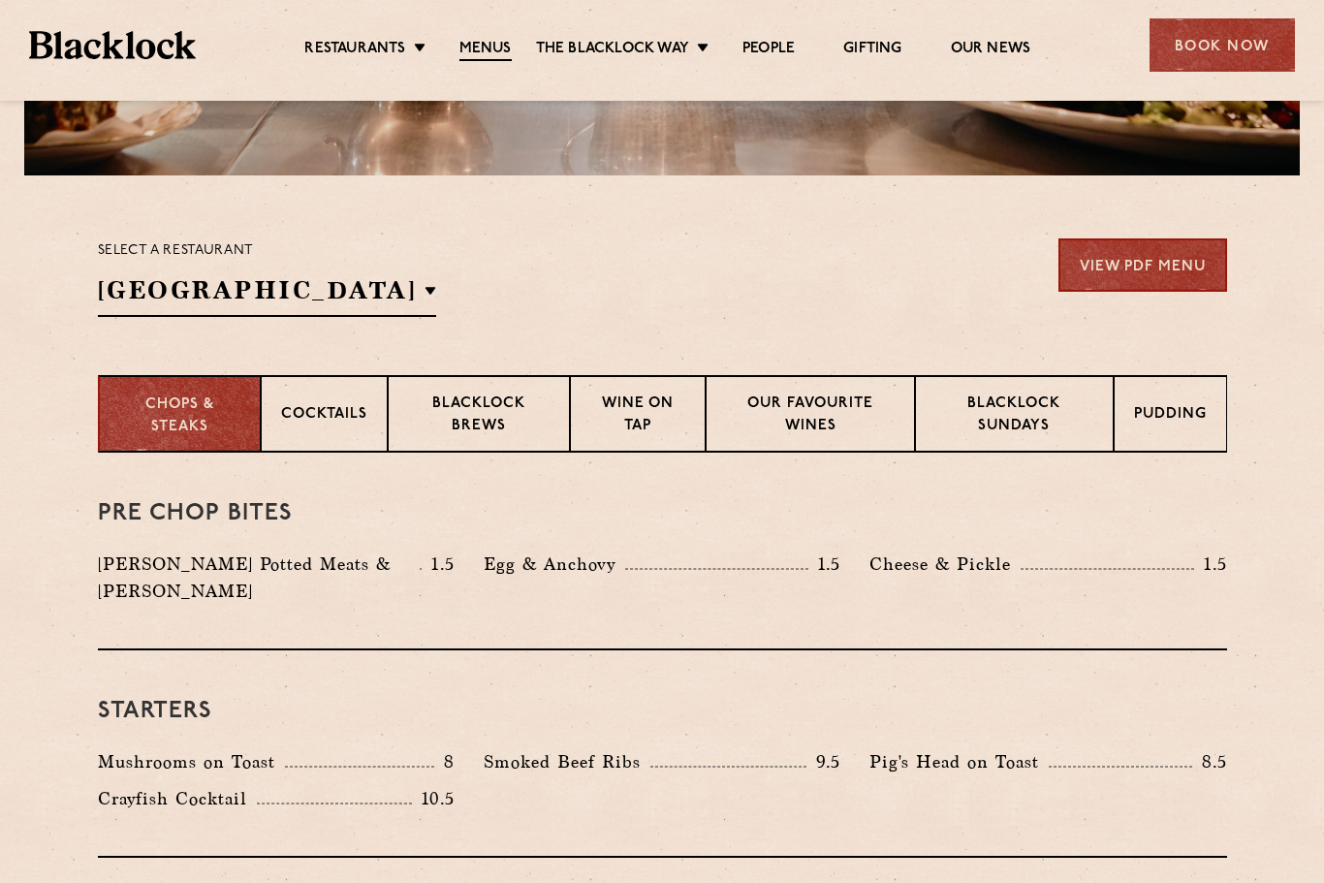 Image resolution: width=1324 pixels, height=883 pixels. What do you see at coordinates (873, 49) in the screenshot?
I see `a: Gifting` at bounding box center [873, 49].